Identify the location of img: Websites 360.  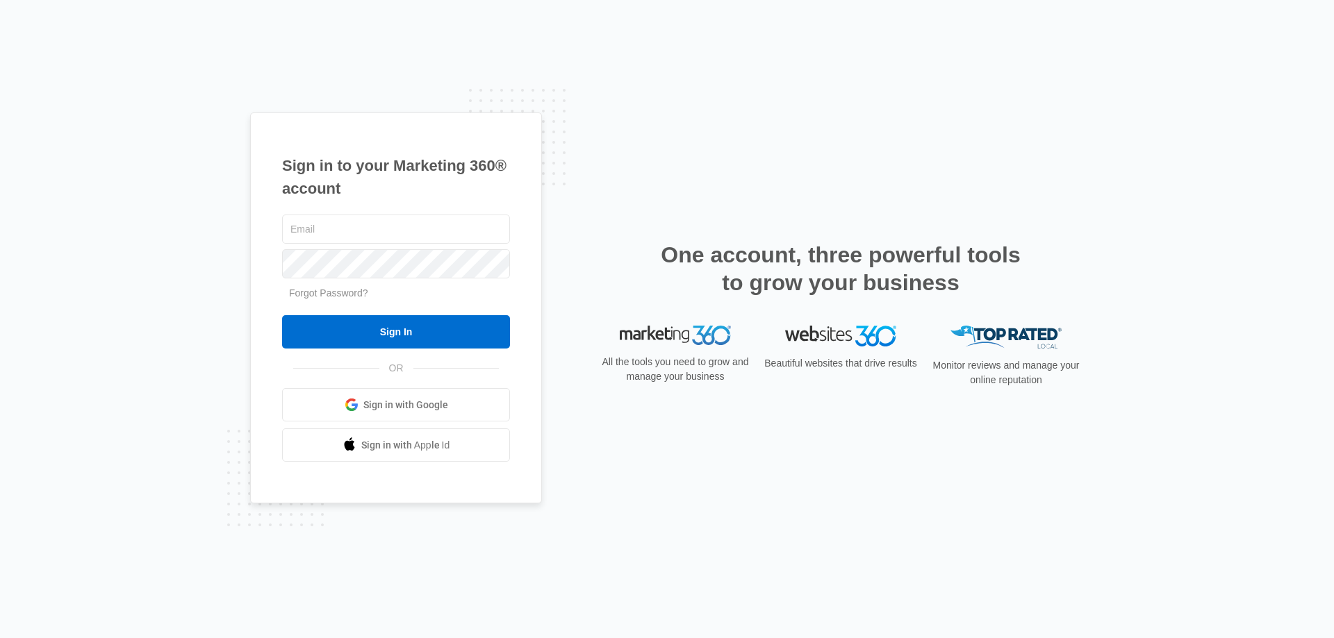
(840, 335).